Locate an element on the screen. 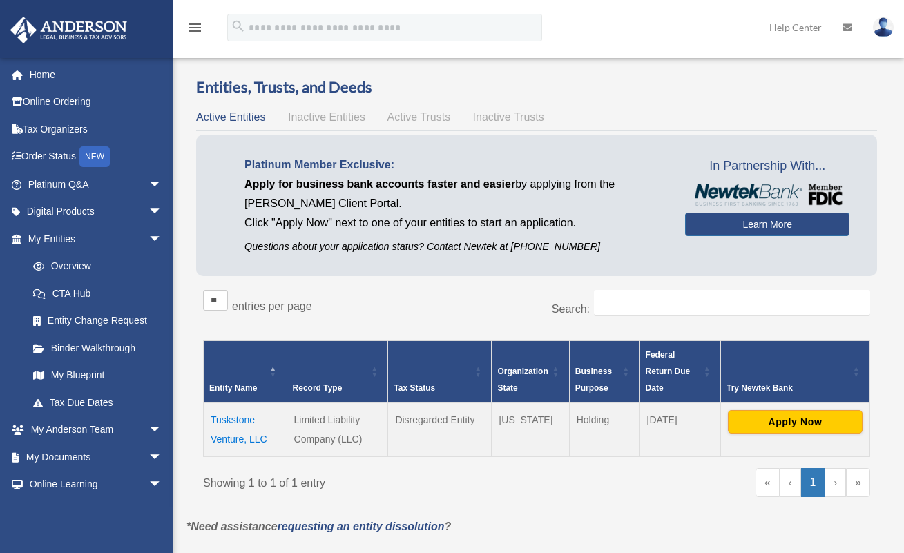 The width and height of the screenshot is (904, 553). span: Inactive Entities is located at coordinates (327, 117).